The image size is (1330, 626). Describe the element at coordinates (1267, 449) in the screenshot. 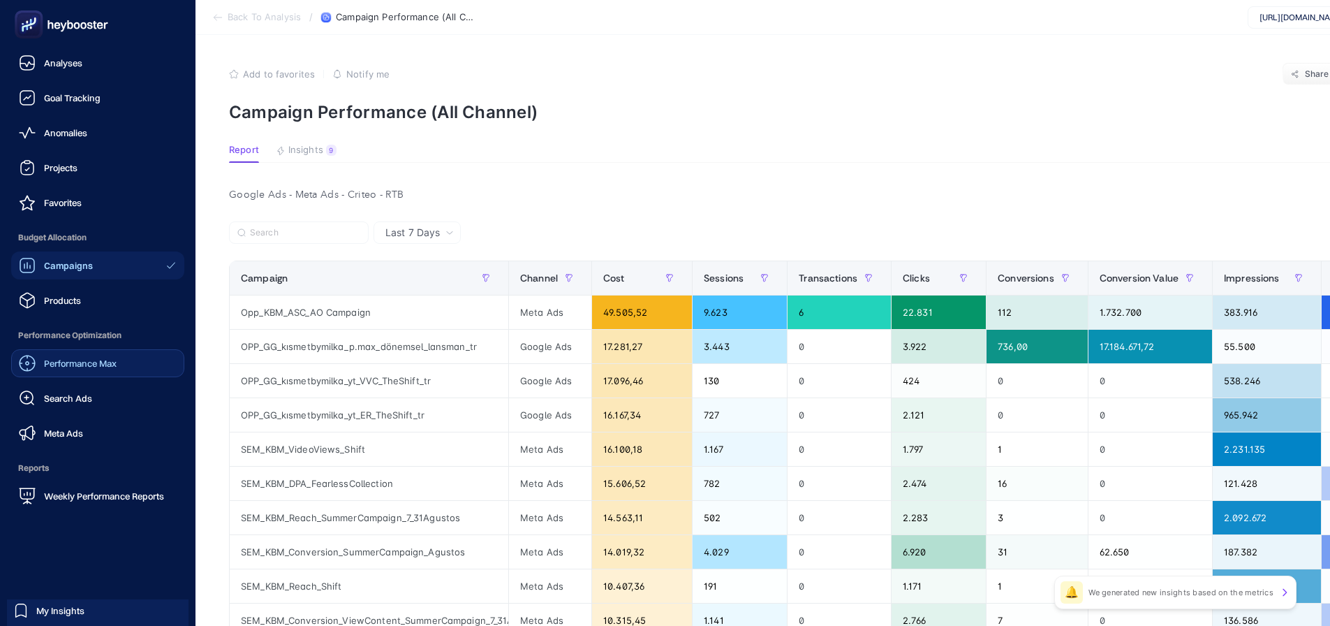

I see `div: 2.231.135` at that location.